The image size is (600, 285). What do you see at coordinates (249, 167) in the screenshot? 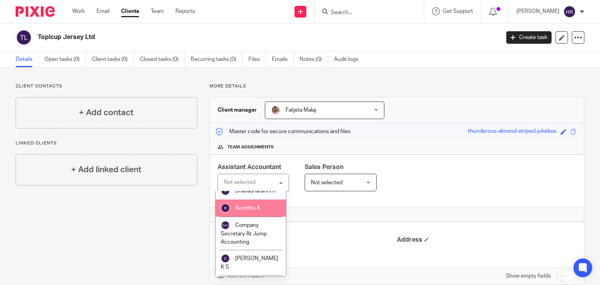
I see `span: Assistant Accountant` at bounding box center [249, 167].